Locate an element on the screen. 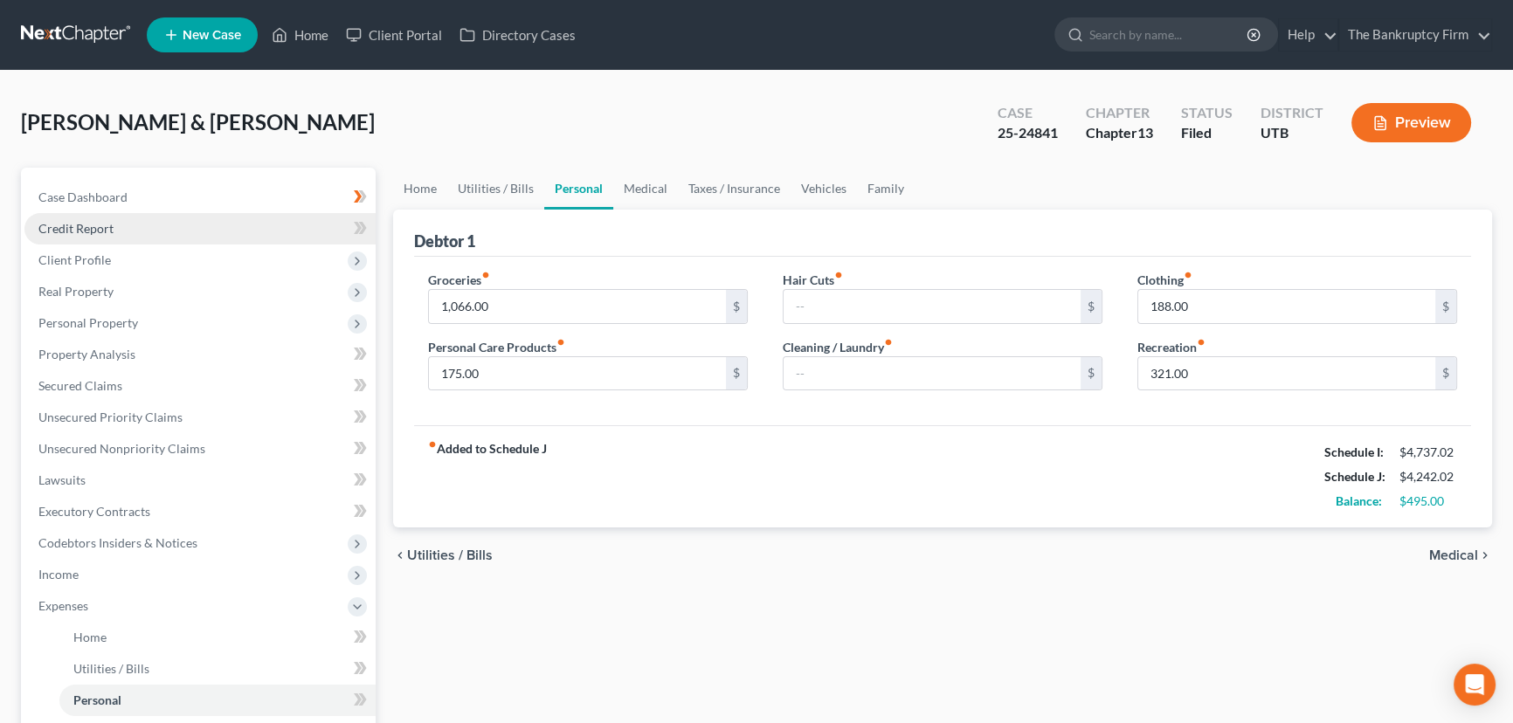 The image size is (1513, 723). a: Vehicles is located at coordinates (824, 189).